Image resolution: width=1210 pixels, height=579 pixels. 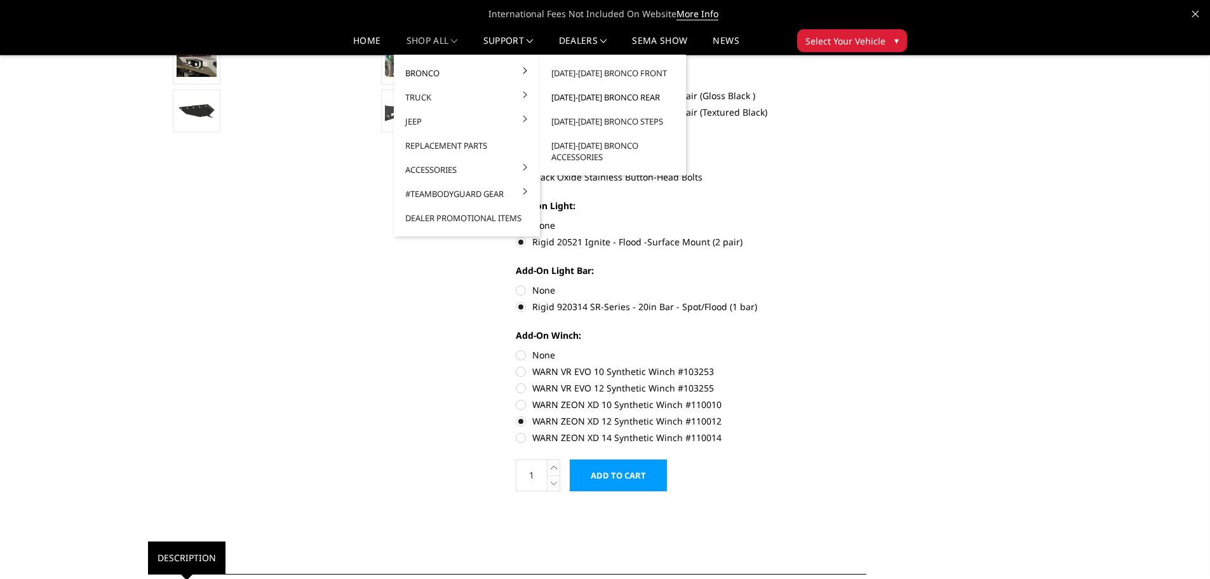 I want to click on a: Truck, so click(x=467, y=97).